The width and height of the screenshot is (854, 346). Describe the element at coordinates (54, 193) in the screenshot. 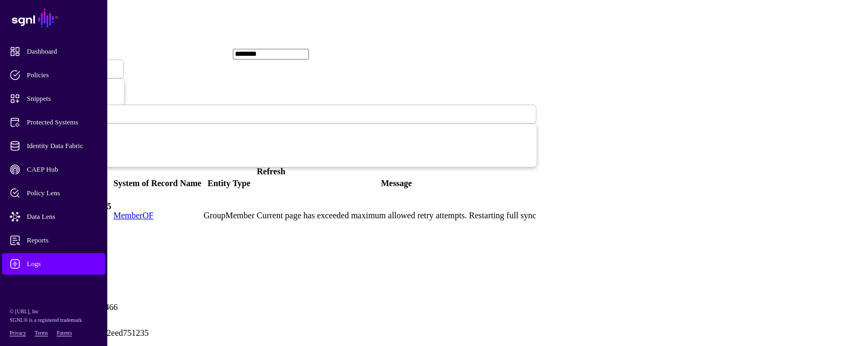

I see `a: Policy Lens` at that location.